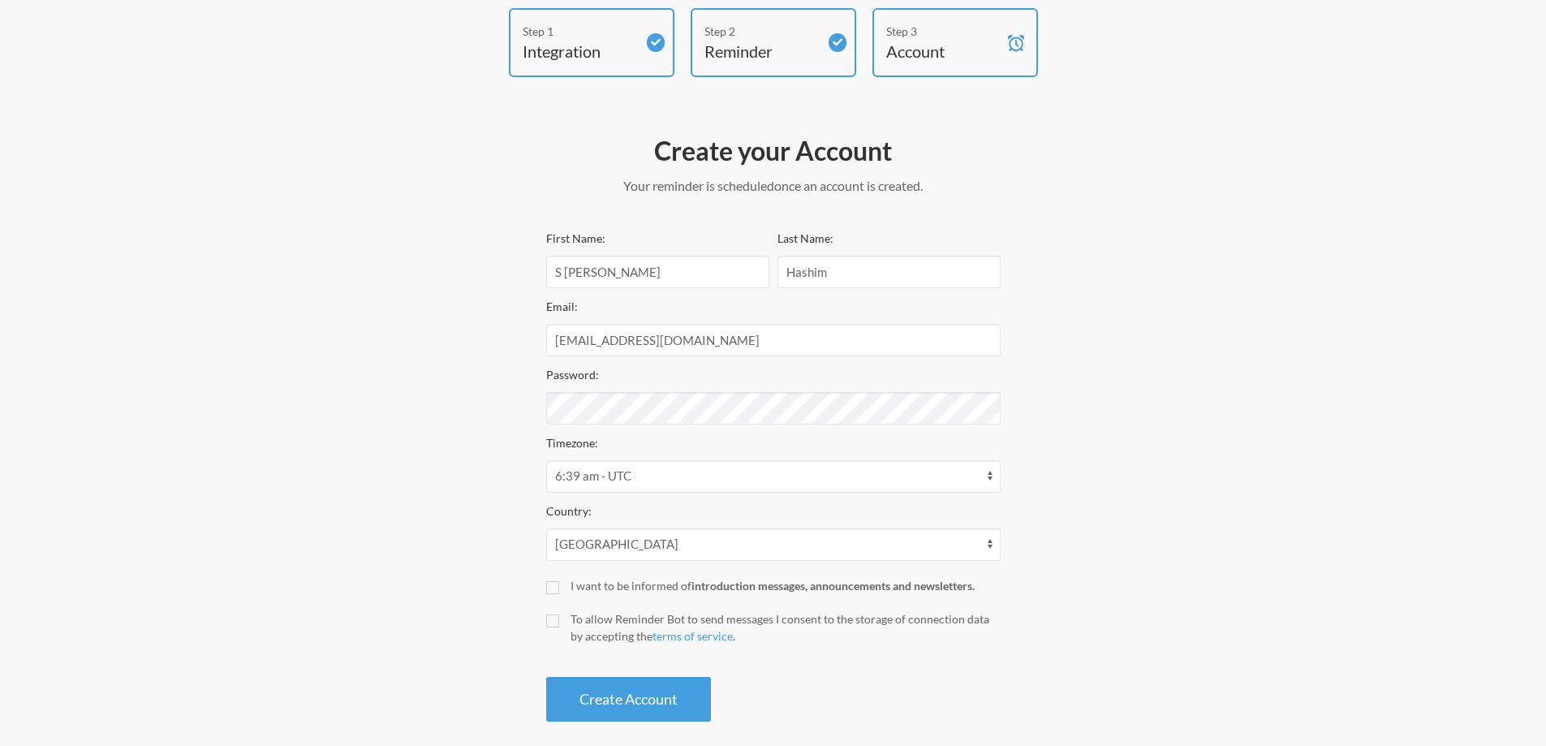 The image size is (1546, 746). What do you see at coordinates (562, 306) in the screenshot?
I see `label: Email:` at bounding box center [562, 306].